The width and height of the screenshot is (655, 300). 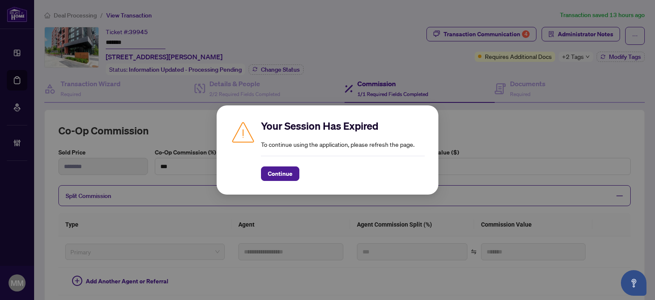 I want to click on div: To continue using the application, please refresh the page., so click(x=343, y=150).